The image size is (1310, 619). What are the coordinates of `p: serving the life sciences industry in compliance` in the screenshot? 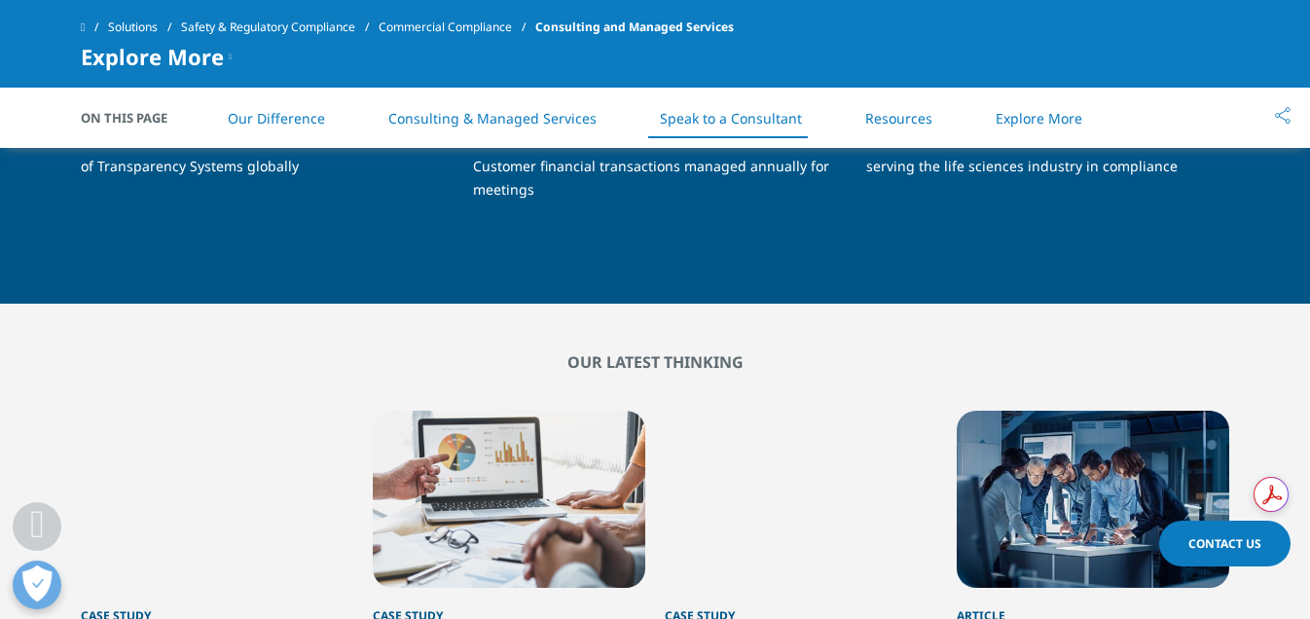 It's located at (1047, 173).